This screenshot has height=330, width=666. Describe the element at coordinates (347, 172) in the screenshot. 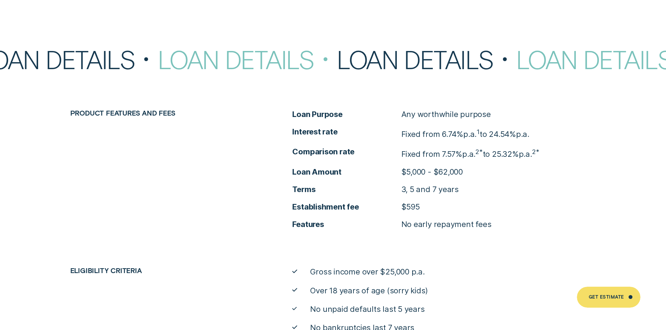

I see `span: Loan Amount` at that location.